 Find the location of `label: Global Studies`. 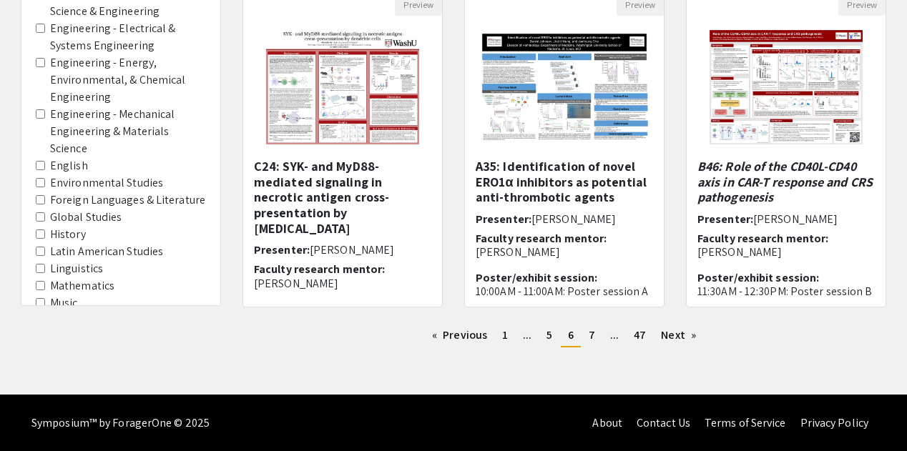

label: Global Studies is located at coordinates (86, 217).